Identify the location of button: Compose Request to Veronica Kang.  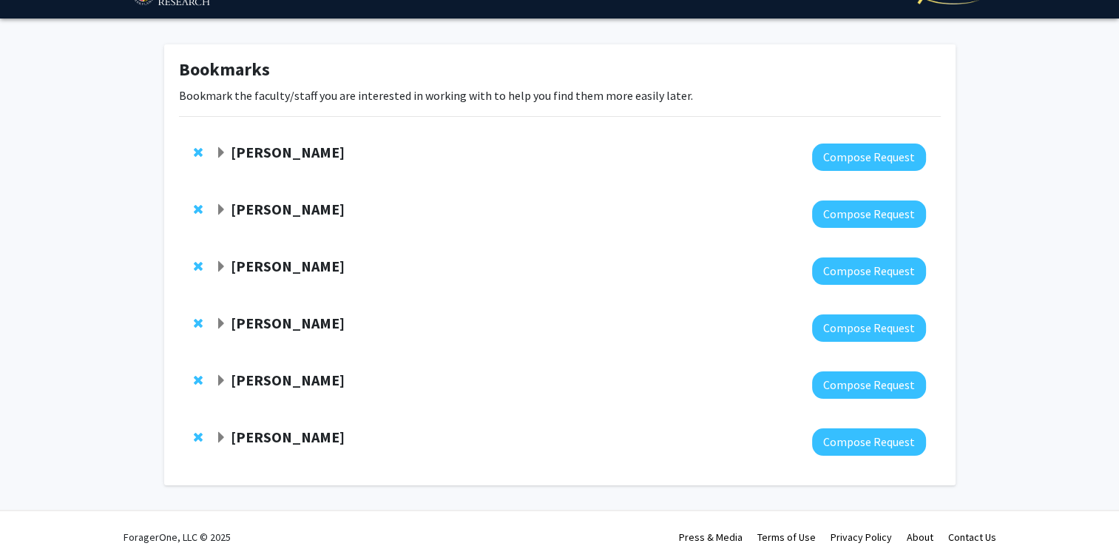
(869, 157).